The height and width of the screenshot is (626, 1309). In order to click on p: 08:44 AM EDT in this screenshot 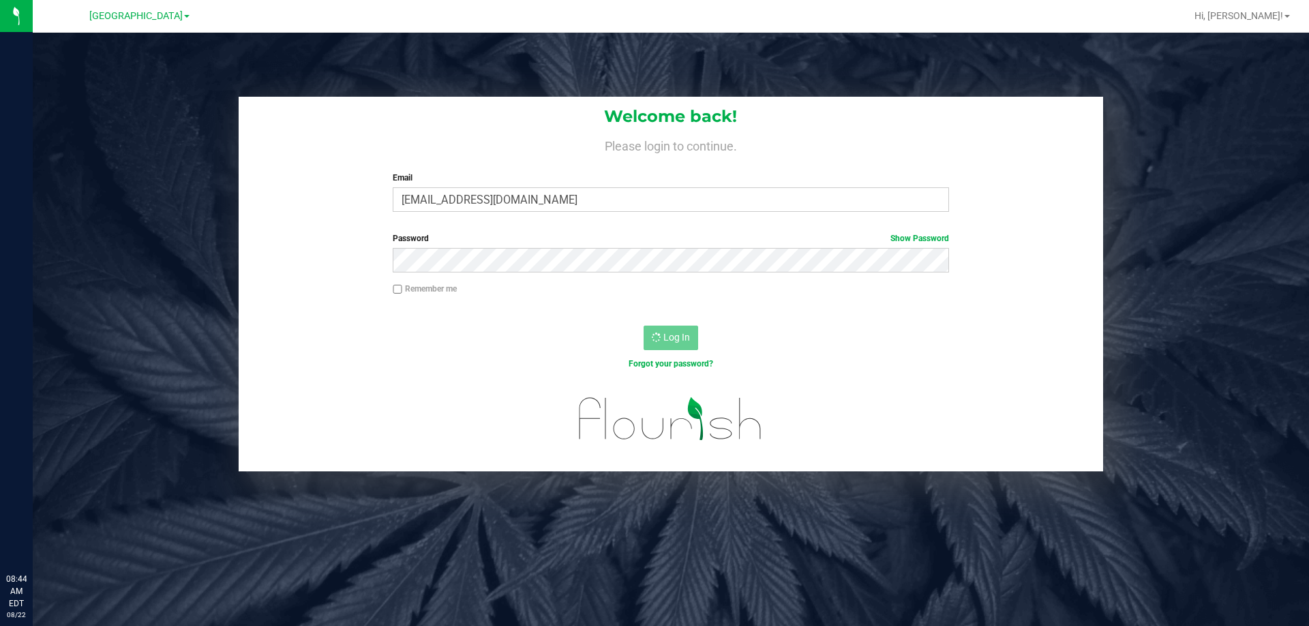, I will do `click(16, 592)`.